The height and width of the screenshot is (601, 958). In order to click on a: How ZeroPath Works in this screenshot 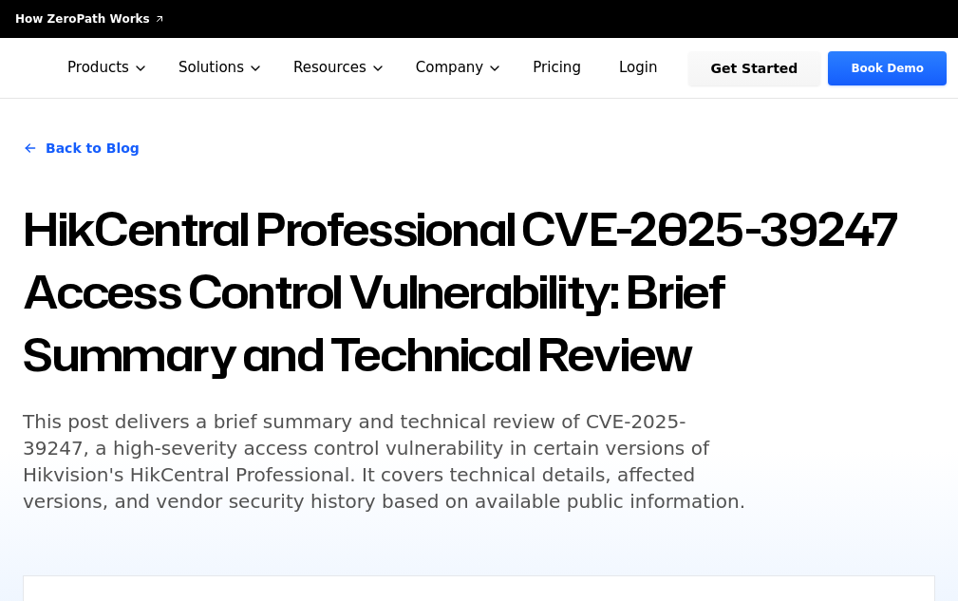, I will do `click(90, 19)`.